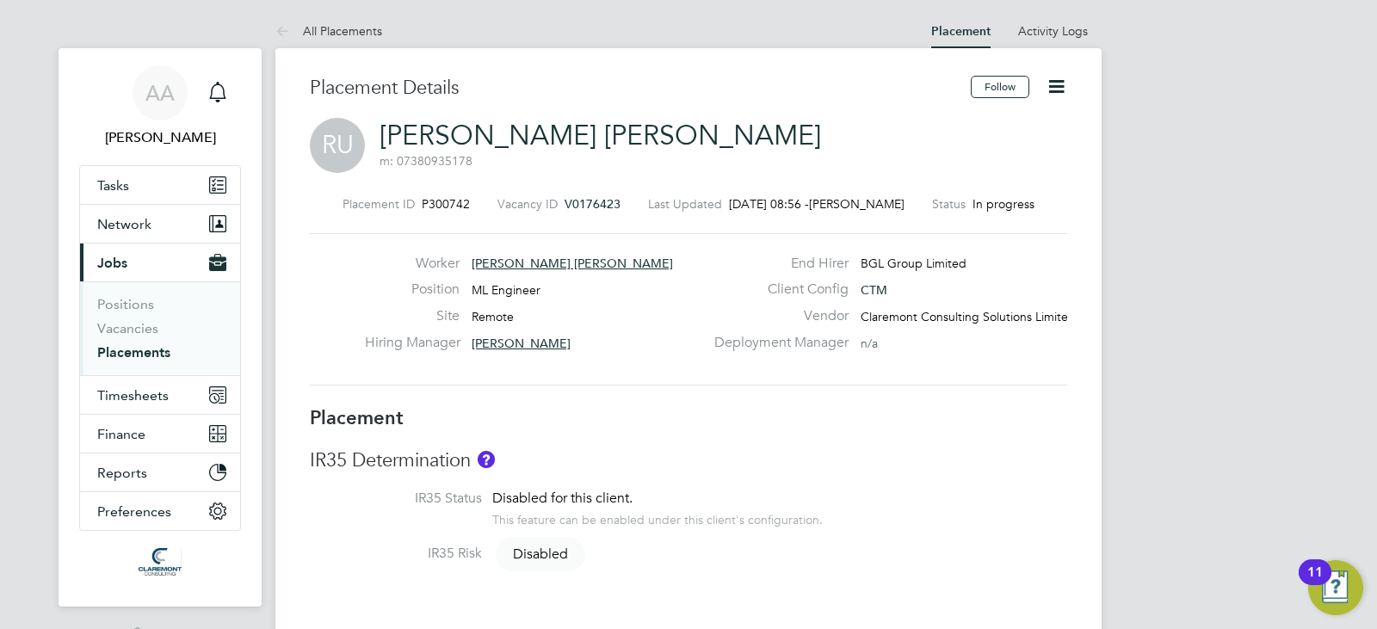  Describe the element at coordinates (541, 554) in the screenshot. I see `span: Disabled` at that location.